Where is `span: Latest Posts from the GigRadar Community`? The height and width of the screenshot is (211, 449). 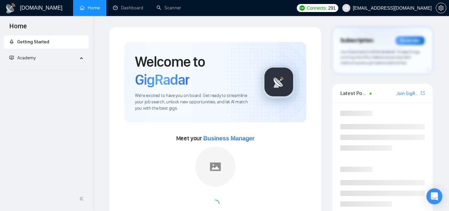 span: Latest Posts from the GigRadar Community is located at coordinates (354, 93).